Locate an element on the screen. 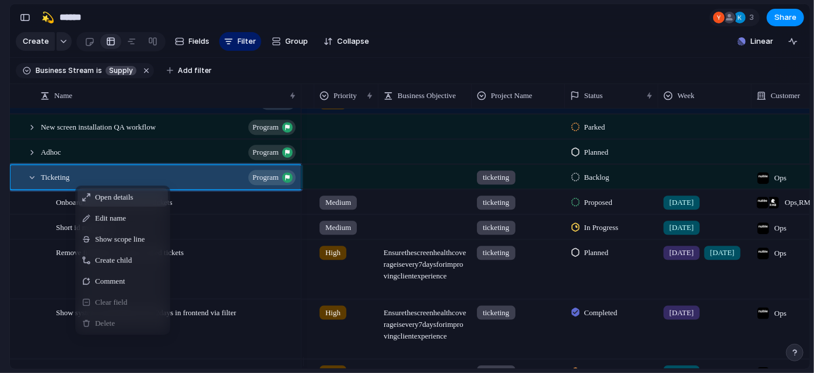 The height and width of the screenshot is (373, 814). span: Share is located at coordinates (786, 17).